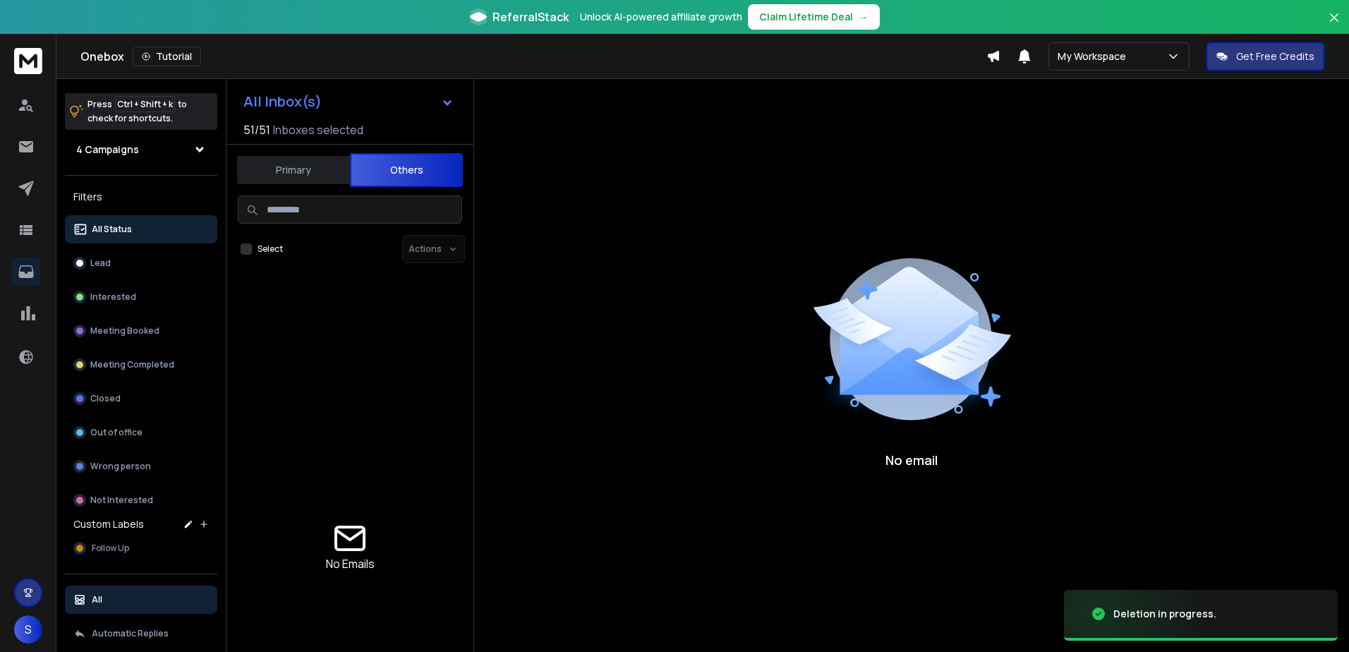 This screenshot has height=652, width=1349. Describe the element at coordinates (166, 56) in the screenshot. I see `button: Tutorial` at that location.